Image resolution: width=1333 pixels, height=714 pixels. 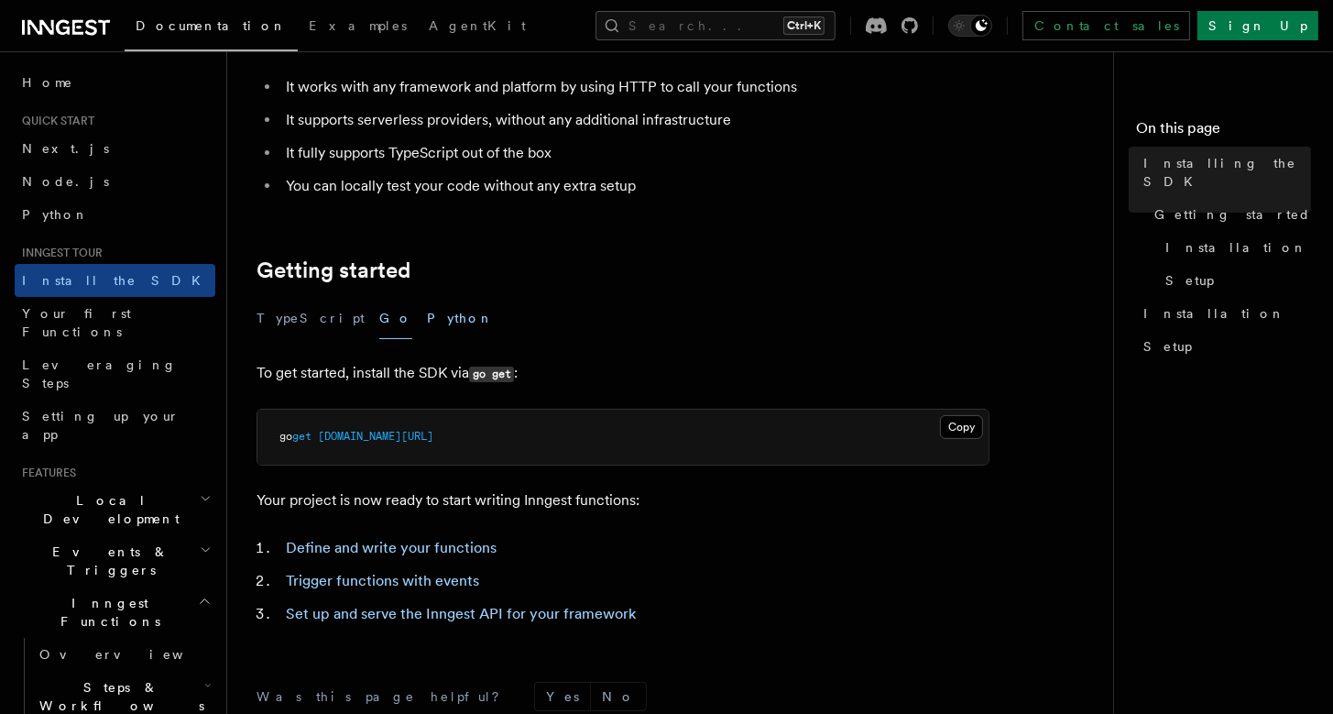 I want to click on a: Examples, so click(x=357, y=27).